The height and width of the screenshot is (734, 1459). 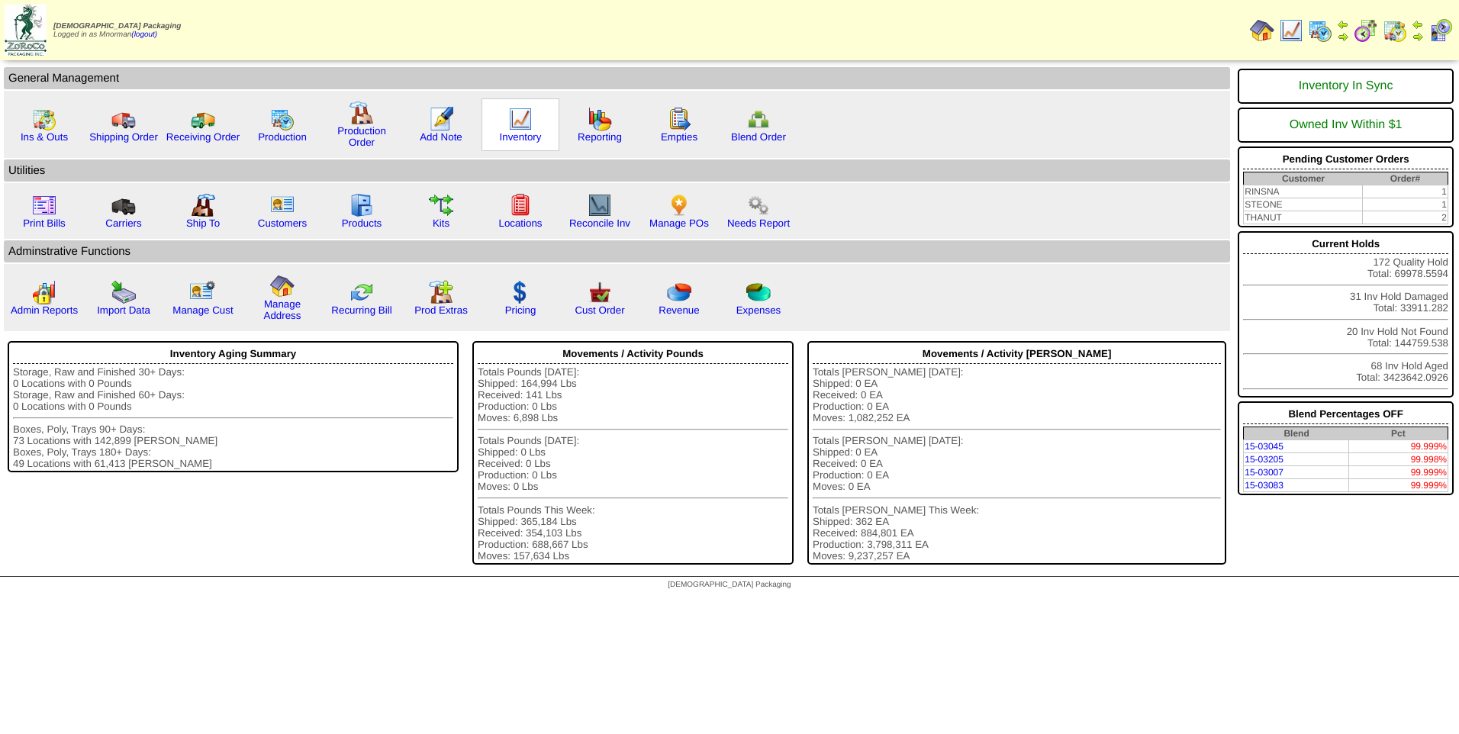 What do you see at coordinates (1263, 472) in the screenshot?
I see `a: 15-03007` at bounding box center [1263, 472].